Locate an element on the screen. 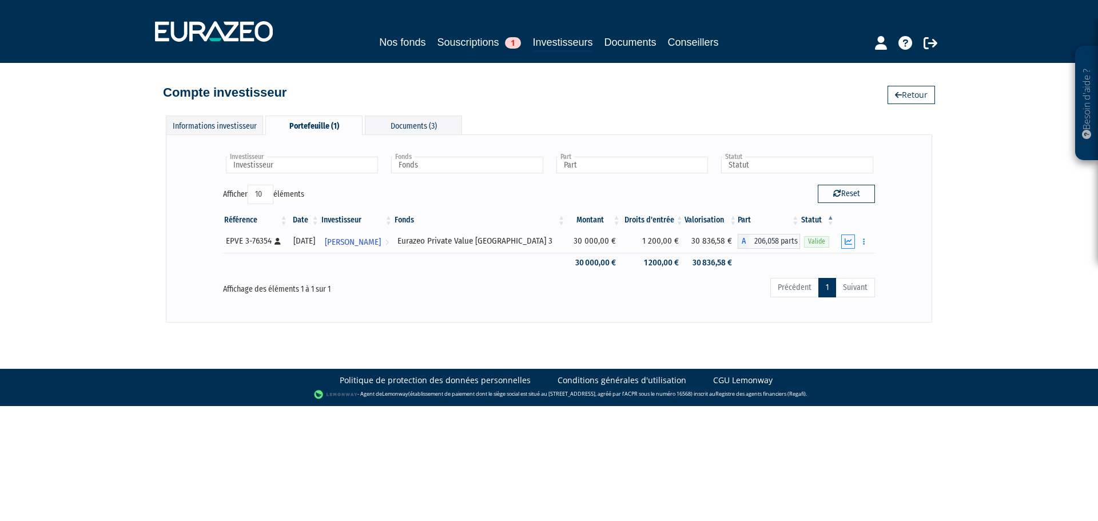 This screenshot has height=521, width=1098. div: Portefeuille (1) is located at coordinates (314, 125).